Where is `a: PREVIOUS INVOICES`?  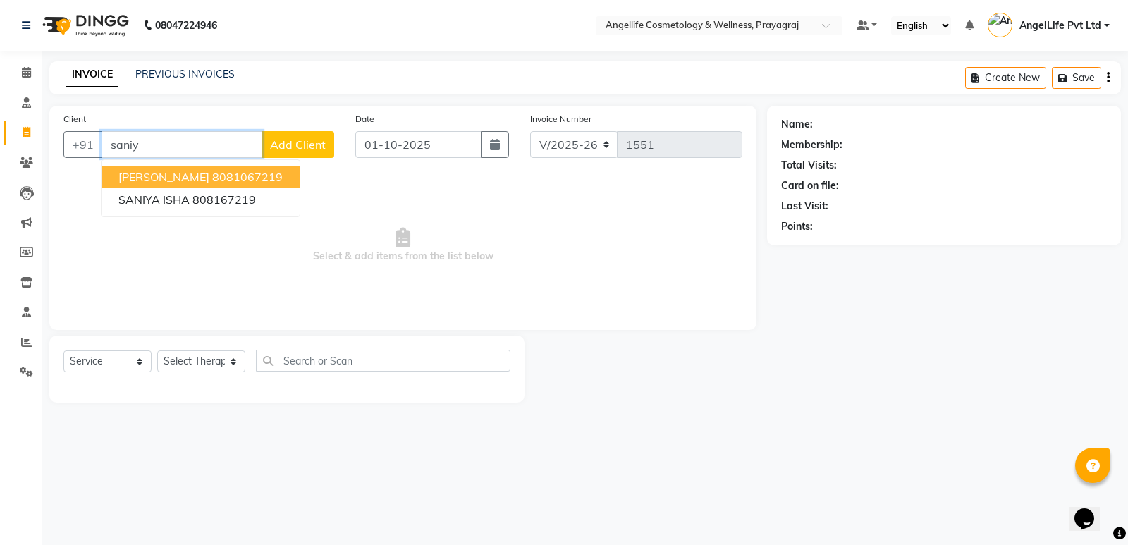 a: PREVIOUS INVOICES is located at coordinates (185, 74).